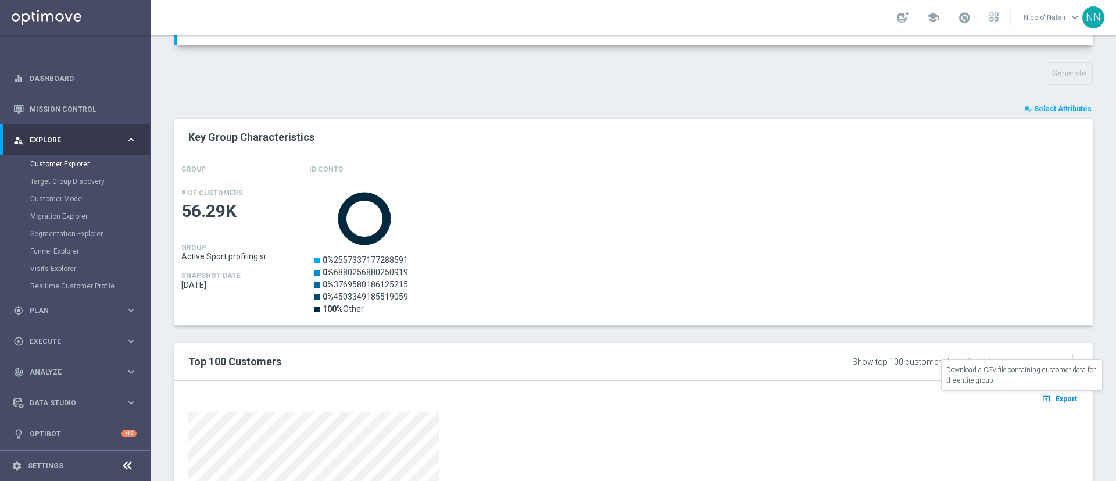 The width and height of the screenshot is (1116, 481). I want to click on a: Migration Explorer, so click(76, 216).